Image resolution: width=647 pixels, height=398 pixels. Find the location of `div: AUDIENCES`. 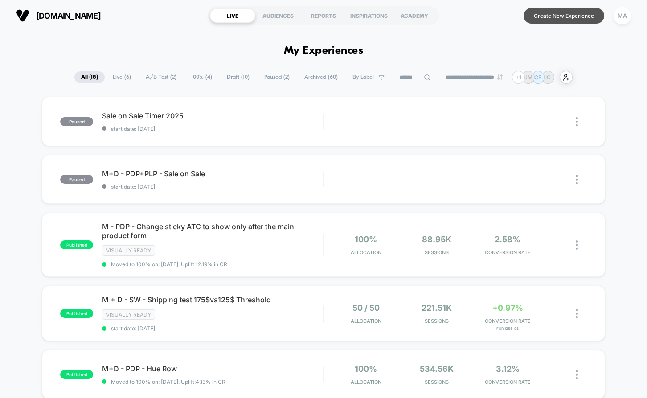

div: AUDIENCES is located at coordinates (278, 16).